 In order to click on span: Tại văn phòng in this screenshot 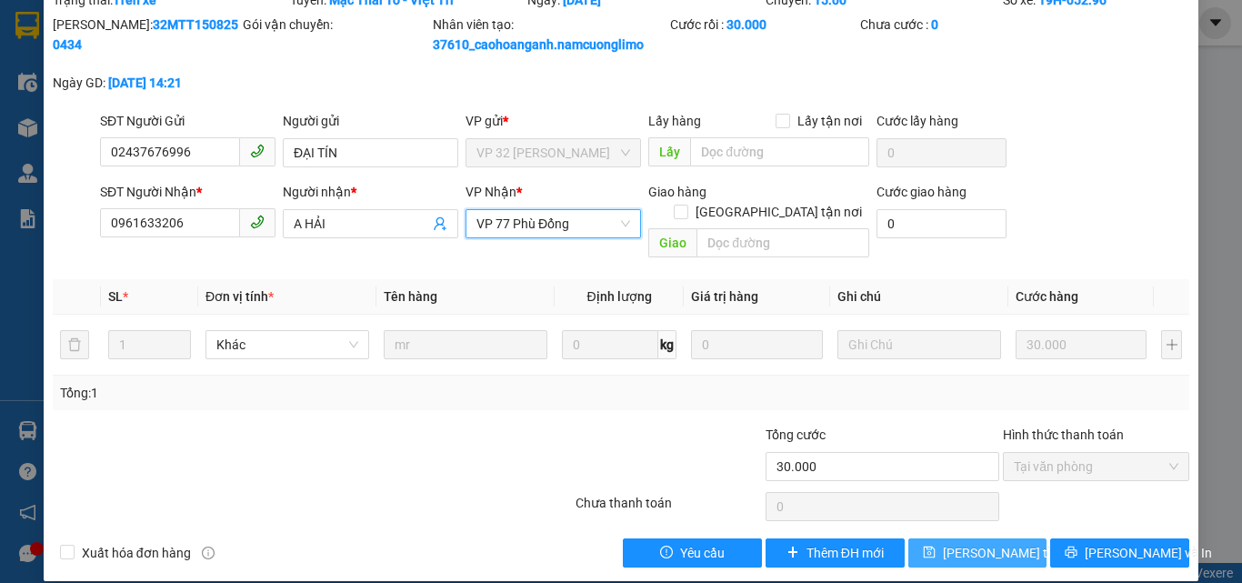, I will do `click(1095, 466)`.